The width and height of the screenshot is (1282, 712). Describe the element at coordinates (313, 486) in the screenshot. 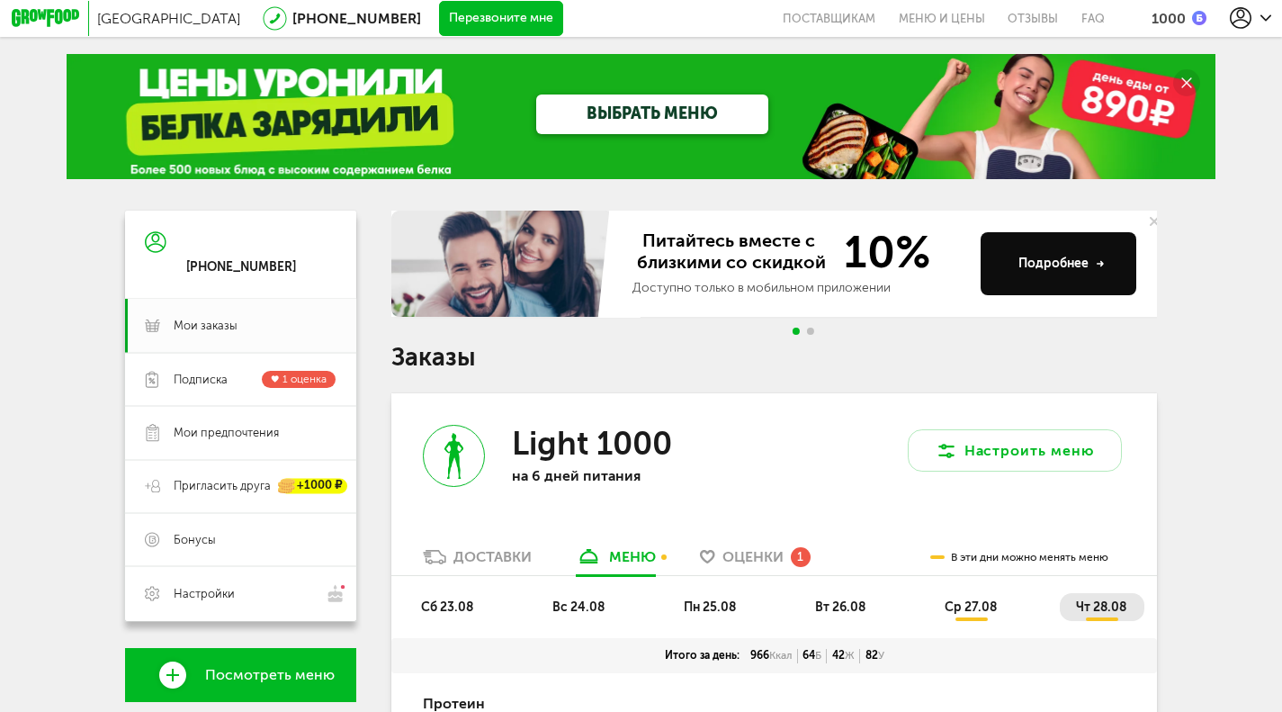

I see `div: +1000 ₽` at that location.